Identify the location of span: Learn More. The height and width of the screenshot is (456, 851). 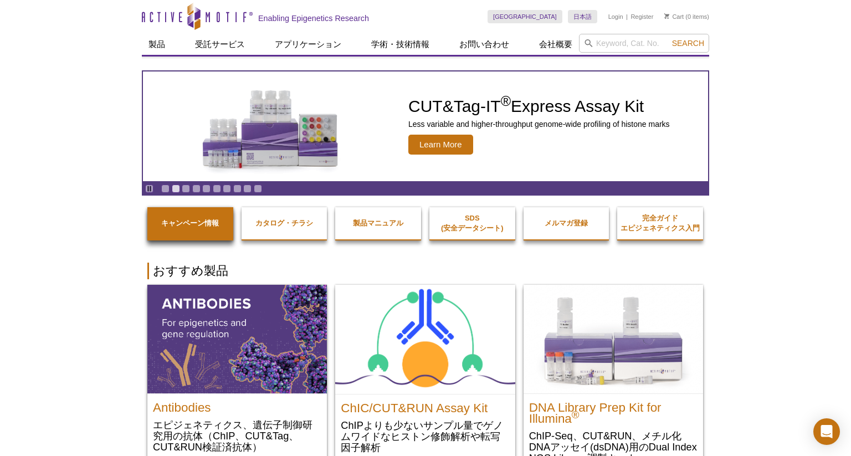
(441, 145).